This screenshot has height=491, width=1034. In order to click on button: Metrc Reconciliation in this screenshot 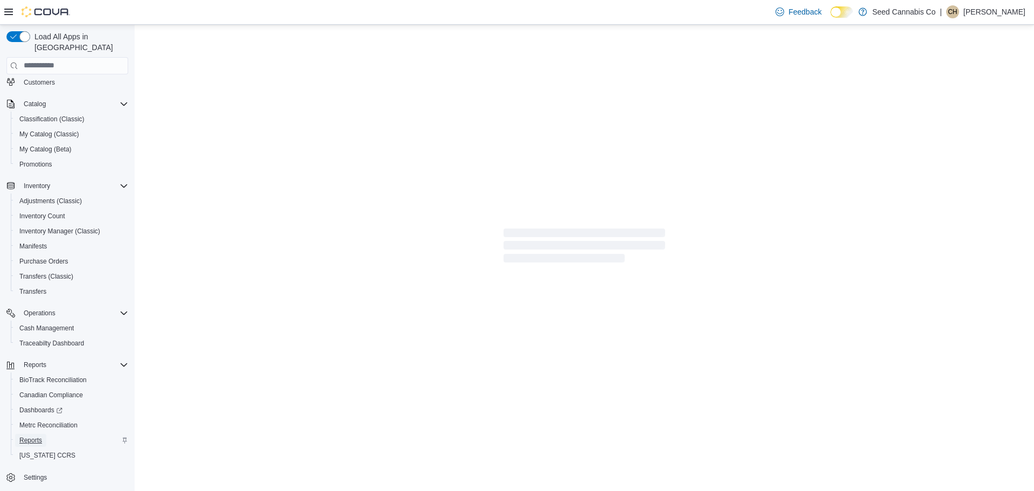, I will do `click(72, 425)`.